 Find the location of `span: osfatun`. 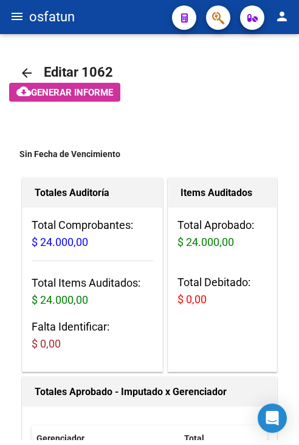

span: osfatun is located at coordinates (52, 17).